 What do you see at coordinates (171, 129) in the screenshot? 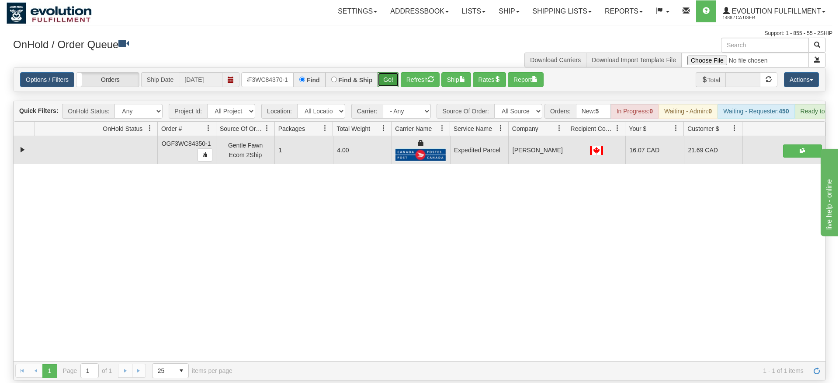
I see `span: Order #` at bounding box center [171, 129].